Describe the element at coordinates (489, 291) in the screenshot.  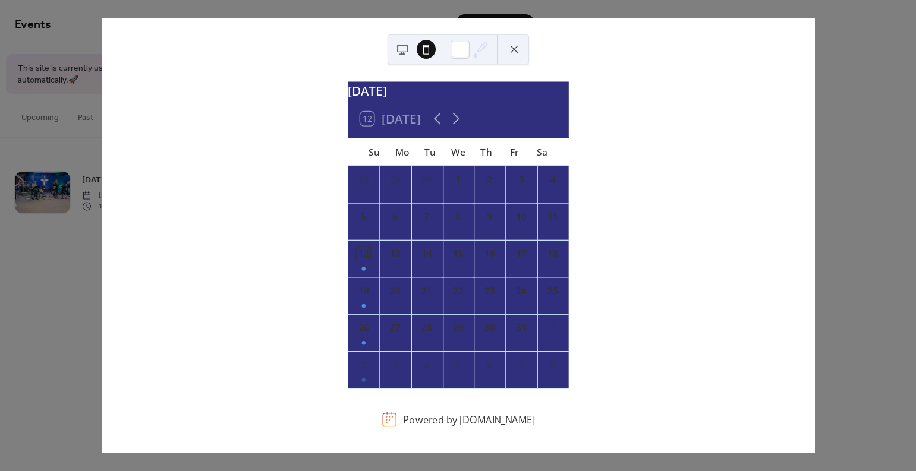
I see `div: 23` at that location.